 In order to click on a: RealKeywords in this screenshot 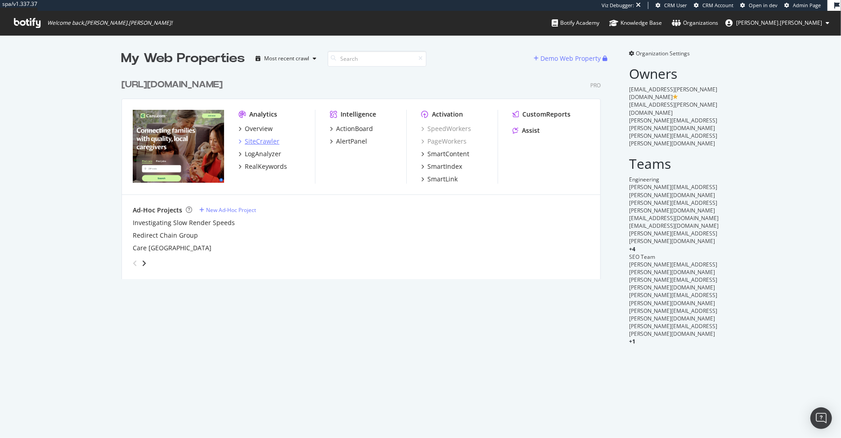, I will do `click(263, 167)`.